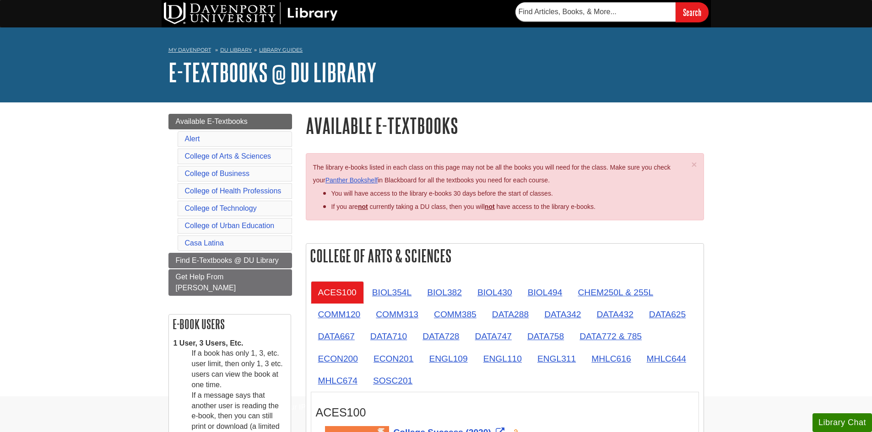 This screenshot has height=432, width=872. I want to click on a: ECON200, so click(338, 359).